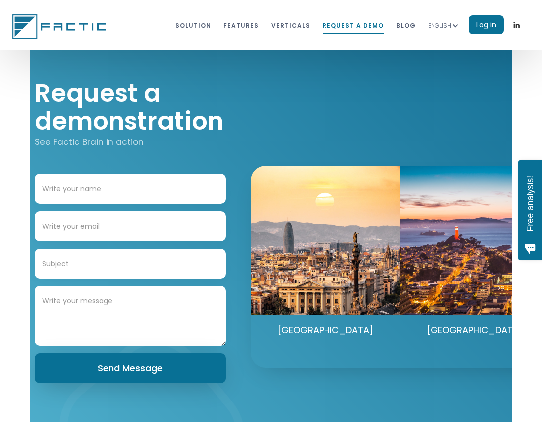  What do you see at coordinates (353, 25) in the screenshot?
I see `a: REQUEST A DEMO` at bounding box center [353, 25].